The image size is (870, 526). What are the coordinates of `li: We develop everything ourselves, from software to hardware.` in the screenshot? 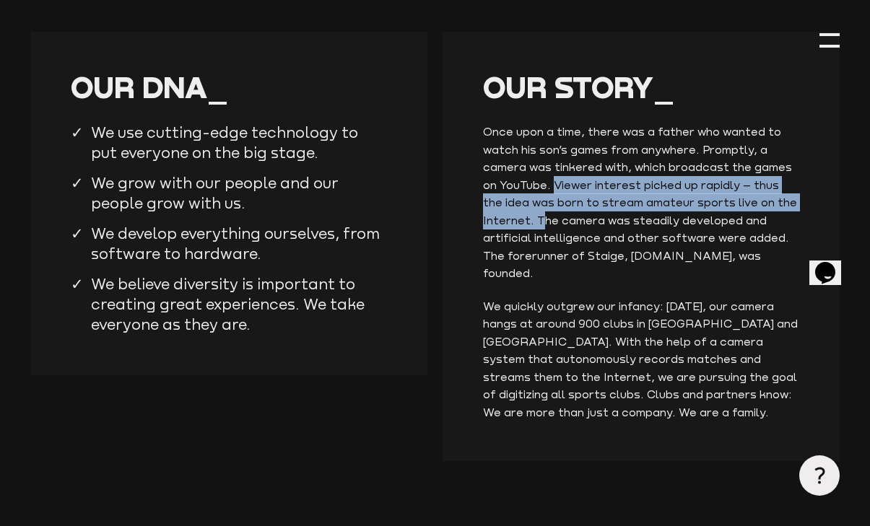 It's located at (229, 244).